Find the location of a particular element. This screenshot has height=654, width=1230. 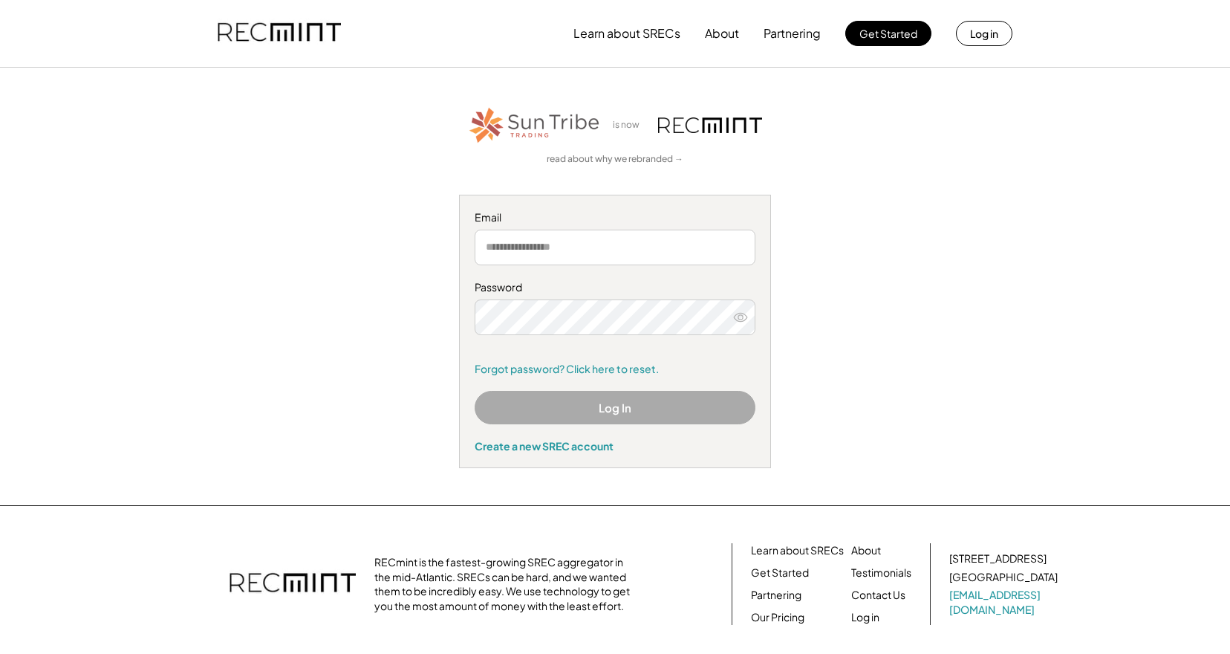

button: Log In is located at coordinates (615, 407).